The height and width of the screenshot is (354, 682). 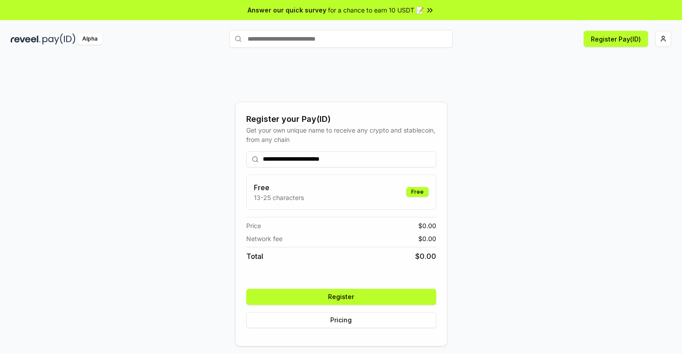 I want to click on div: Register your Pay(ID), so click(x=341, y=119).